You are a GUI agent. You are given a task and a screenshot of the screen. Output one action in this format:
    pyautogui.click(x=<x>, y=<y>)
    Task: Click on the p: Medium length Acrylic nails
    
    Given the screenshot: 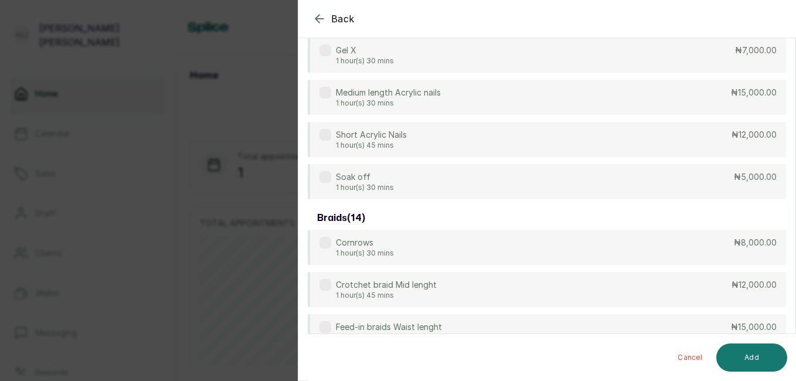 What is the action you would take?
    pyautogui.click(x=388, y=93)
    